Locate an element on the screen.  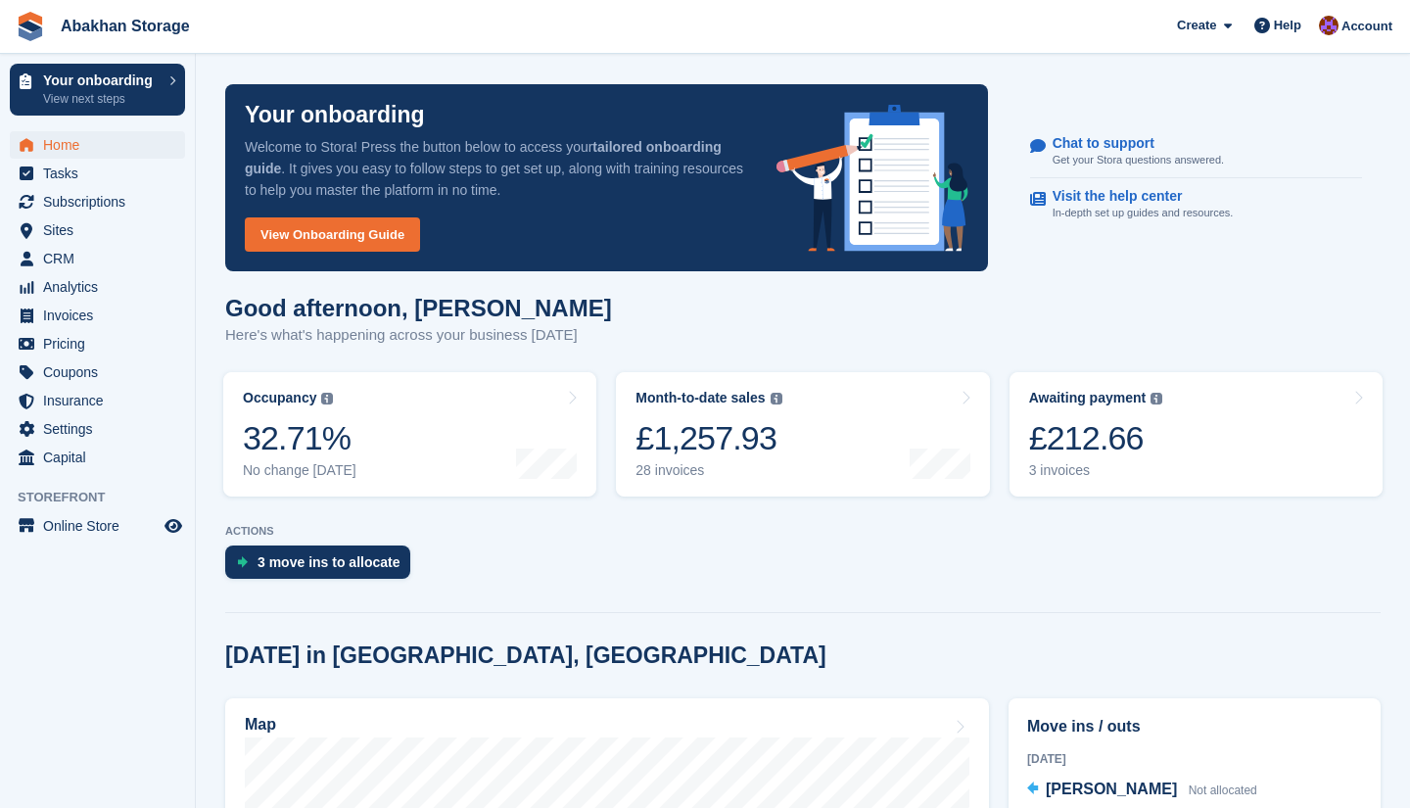
a: Preview store is located at coordinates (173, 526).